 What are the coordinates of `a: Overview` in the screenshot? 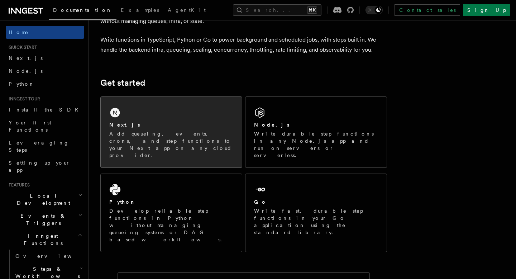 It's located at (48, 256).